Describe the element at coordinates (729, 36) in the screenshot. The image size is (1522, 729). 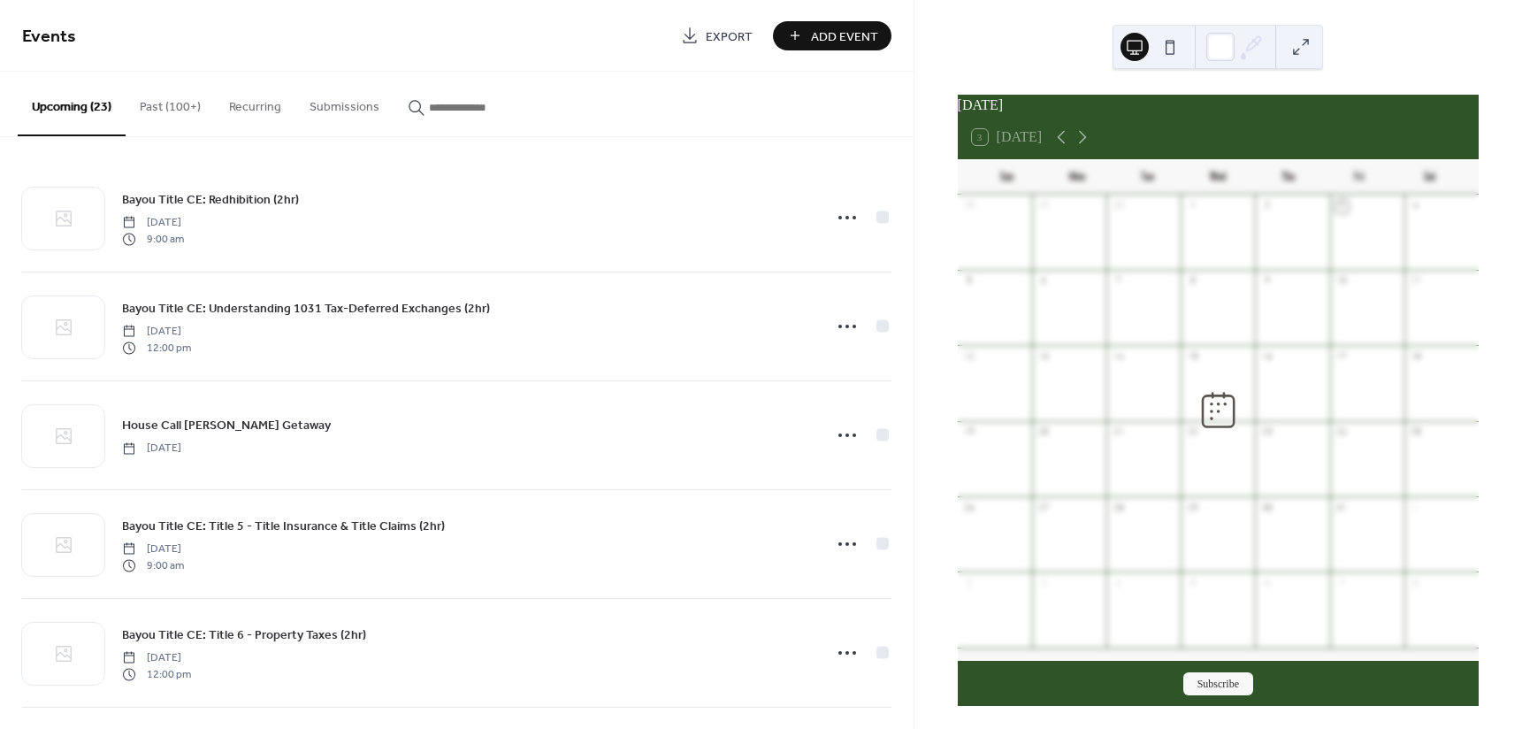
I see `span: Export` at that location.